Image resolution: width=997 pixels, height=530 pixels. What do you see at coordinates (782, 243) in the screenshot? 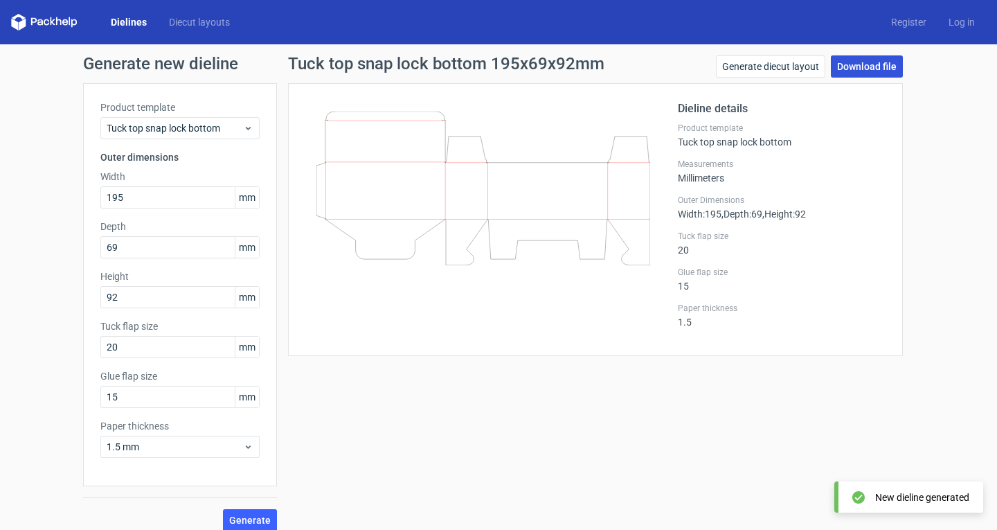
I see `div: 20` at bounding box center [782, 243].